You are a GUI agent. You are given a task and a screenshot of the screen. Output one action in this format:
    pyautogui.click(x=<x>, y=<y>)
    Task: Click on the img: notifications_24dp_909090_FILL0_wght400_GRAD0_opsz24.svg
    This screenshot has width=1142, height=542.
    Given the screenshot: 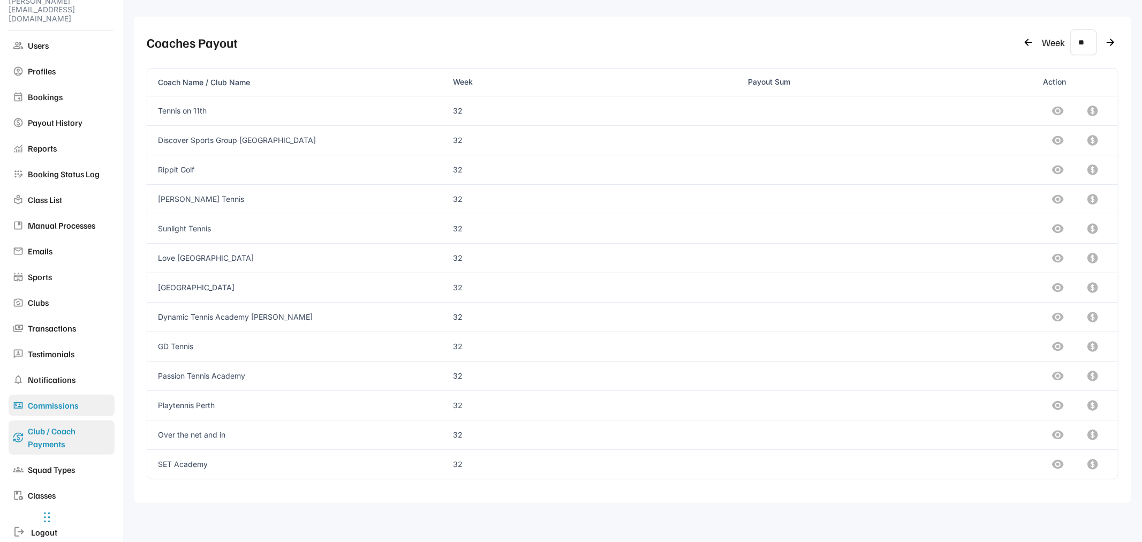 What is the action you would take?
    pyautogui.click(x=18, y=380)
    